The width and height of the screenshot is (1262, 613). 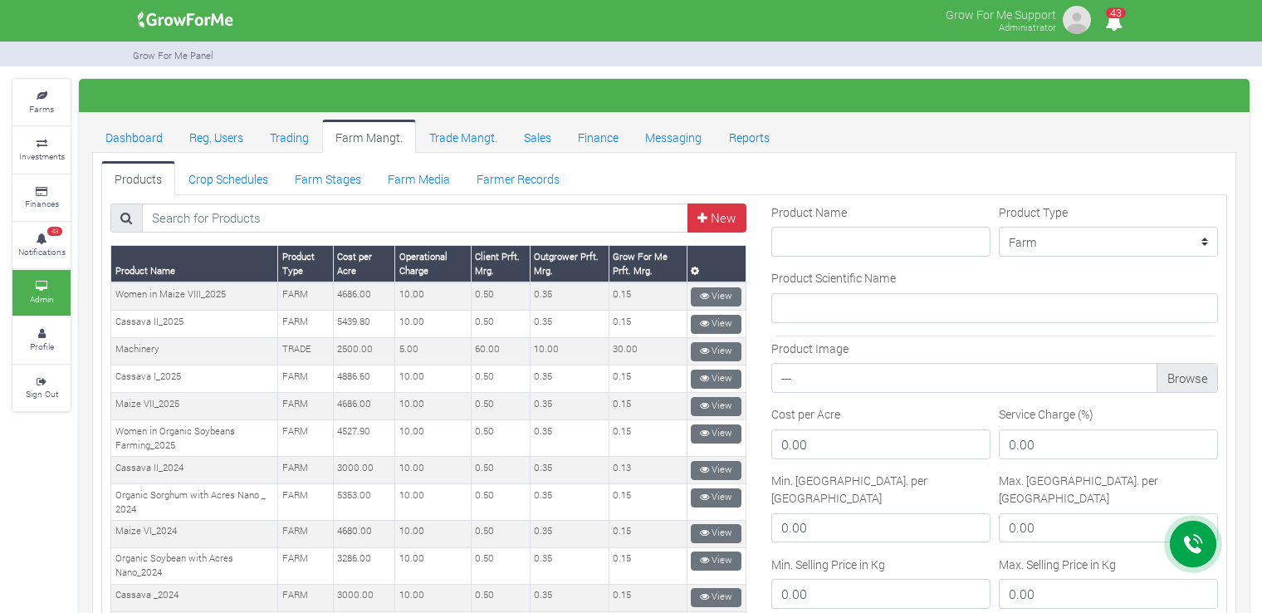 I want to click on a: Finances, so click(x=42, y=198).